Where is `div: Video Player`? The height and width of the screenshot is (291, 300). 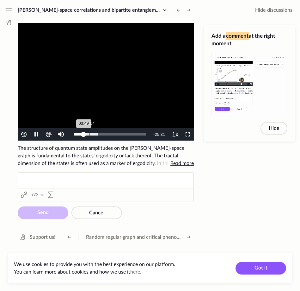 div: Video Player is located at coordinates (106, 82).